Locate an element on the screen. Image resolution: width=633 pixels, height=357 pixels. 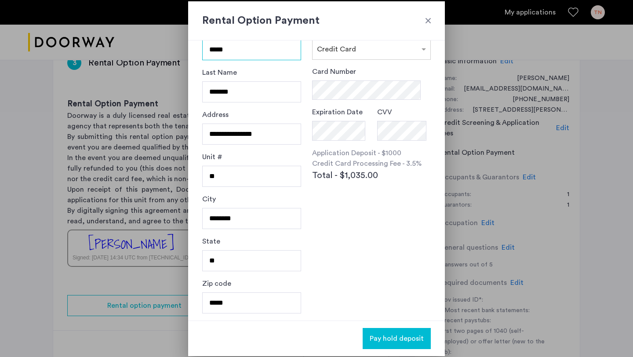
span: Total - $1,035.00 is located at coordinates (345, 175).